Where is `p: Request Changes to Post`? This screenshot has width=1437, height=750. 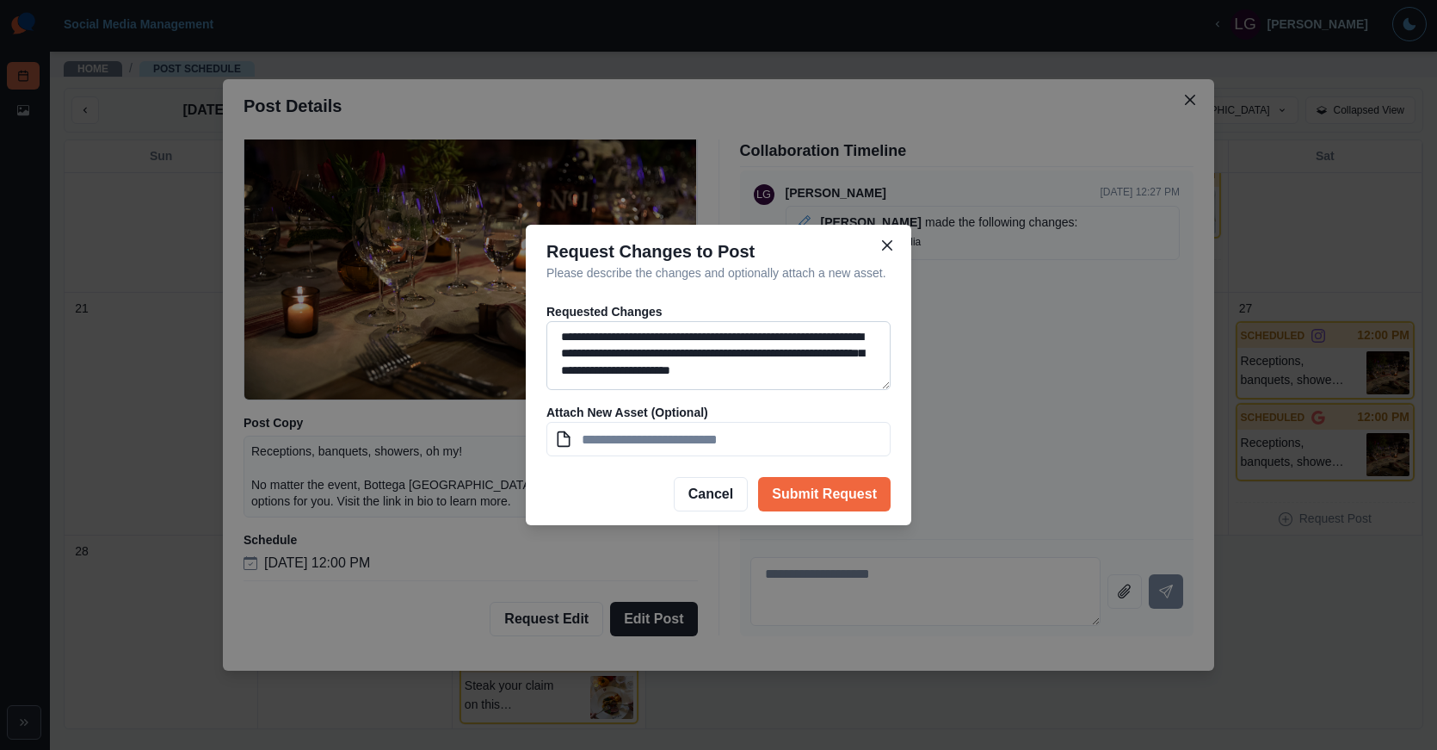 p: Request Changes to Post is located at coordinates (719, 251).